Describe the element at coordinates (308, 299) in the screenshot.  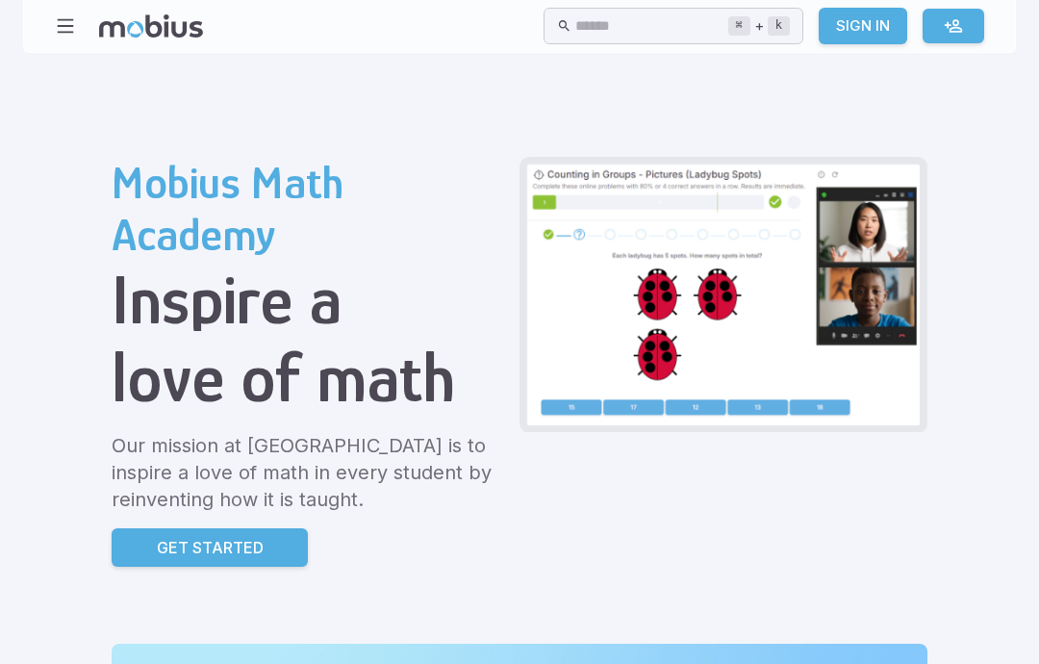
I see `h1: Inspire a` at that location.